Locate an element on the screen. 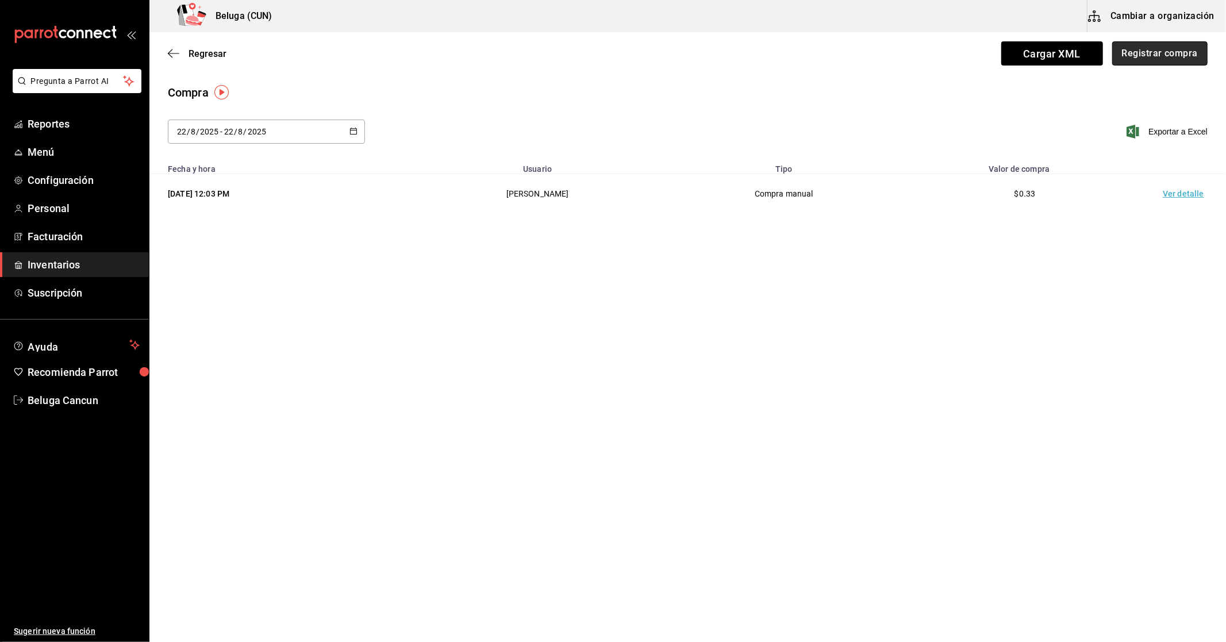 This screenshot has width=1226, height=642. span: Facturación is located at coordinates (83, 236).